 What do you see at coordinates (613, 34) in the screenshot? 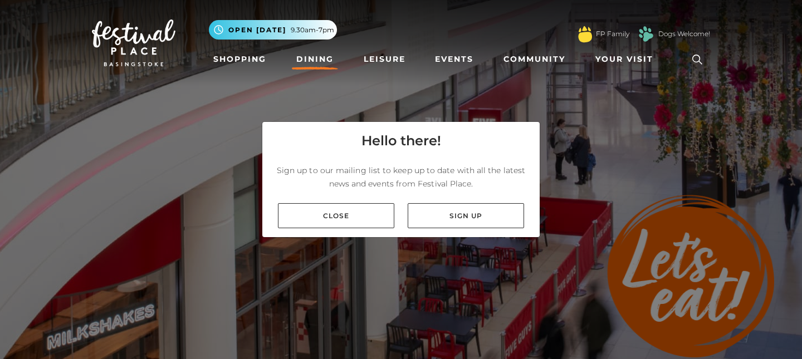
I see `a: FP Family` at bounding box center [613, 34].